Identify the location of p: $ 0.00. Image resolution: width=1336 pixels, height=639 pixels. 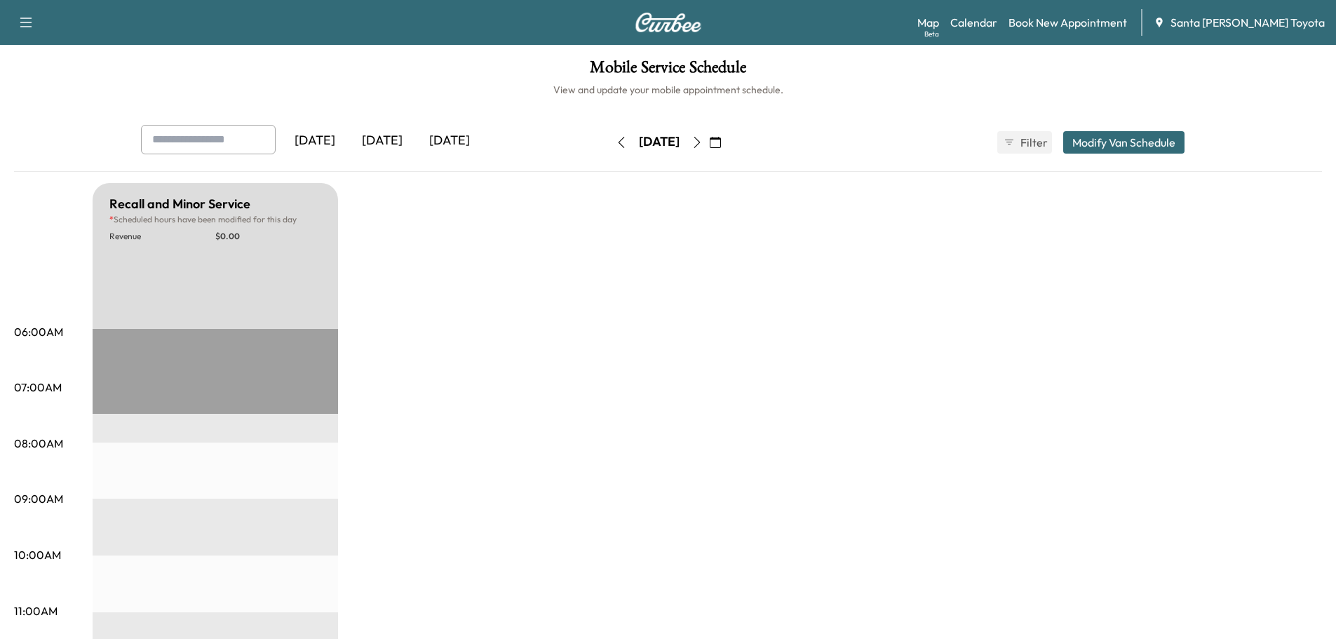
(268, 236).